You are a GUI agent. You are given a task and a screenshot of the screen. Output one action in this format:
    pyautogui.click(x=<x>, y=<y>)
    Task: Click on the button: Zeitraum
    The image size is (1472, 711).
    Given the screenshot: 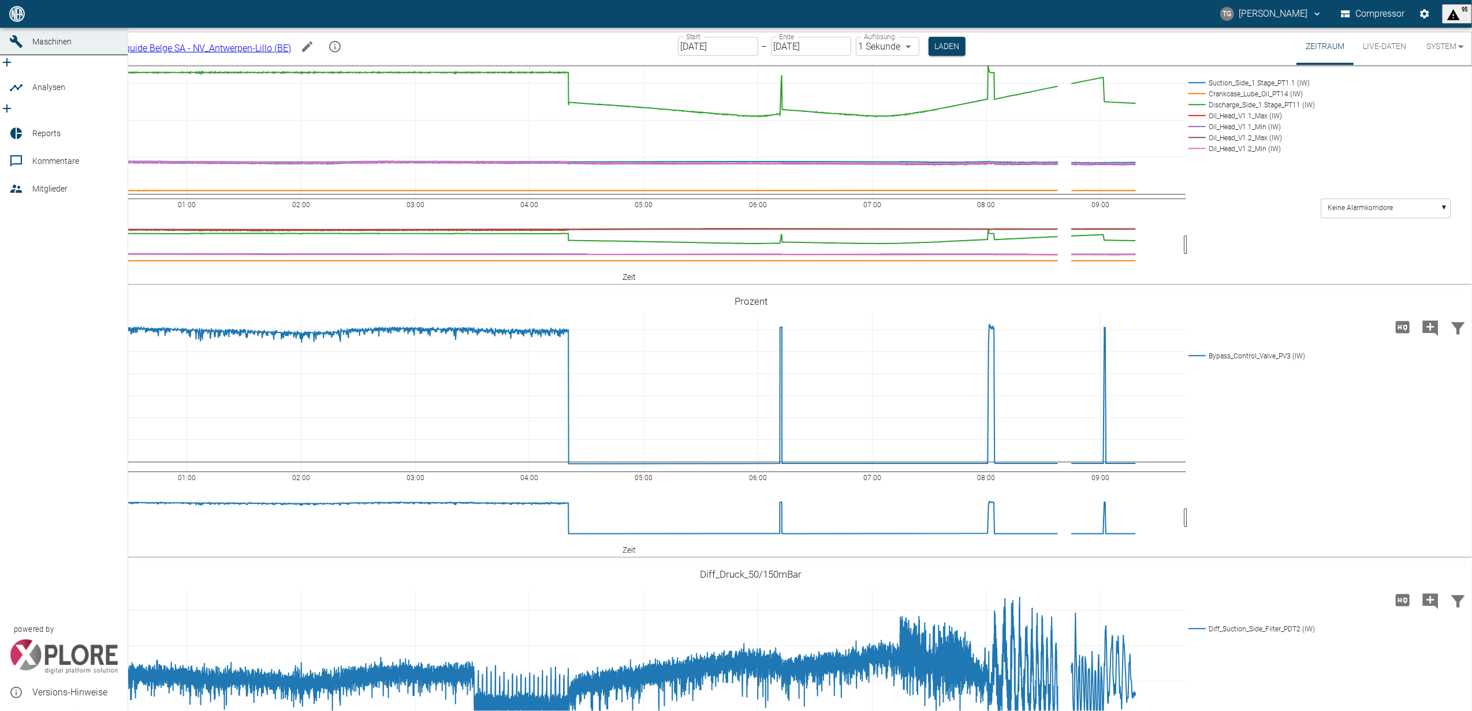 What is the action you would take?
    pyautogui.click(x=1324, y=46)
    